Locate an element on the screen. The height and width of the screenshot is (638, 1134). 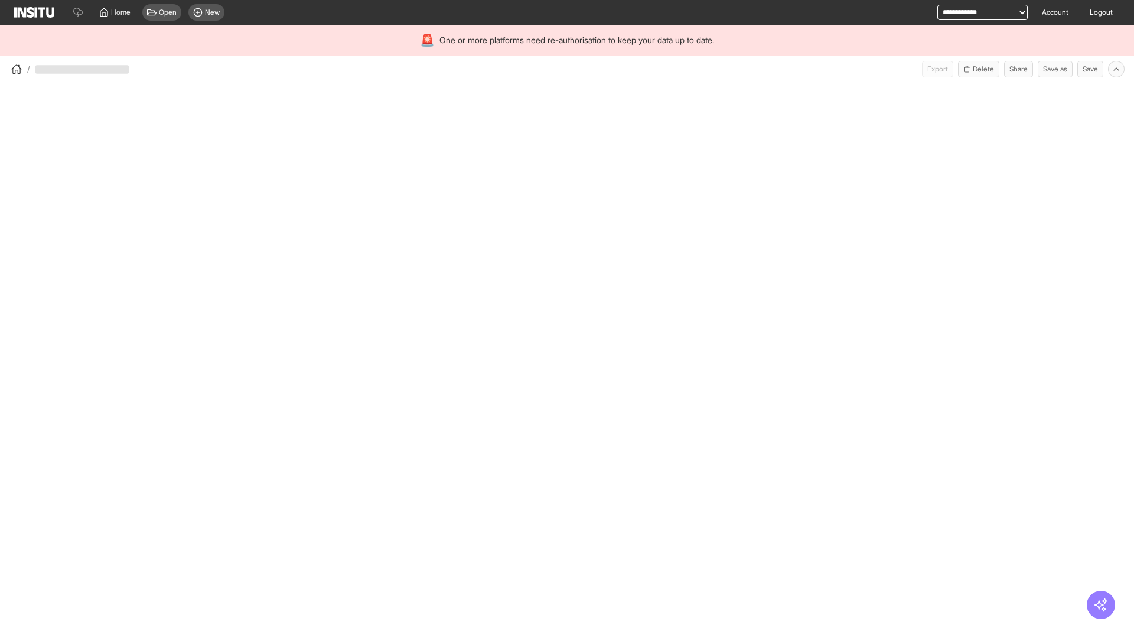
button: Export is located at coordinates (937, 69).